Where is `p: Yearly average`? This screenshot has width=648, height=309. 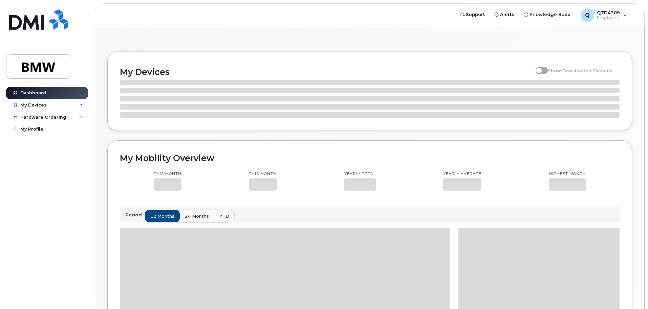
p: Yearly average is located at coordinates (462, 174).